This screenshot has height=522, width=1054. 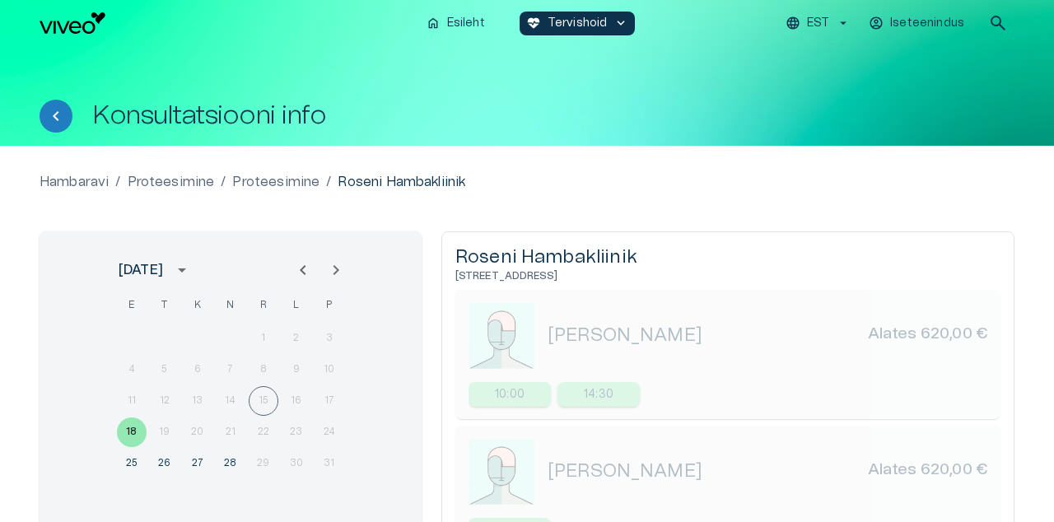 I want to click on h1: Konsultatsiooni info, so click(x=209, y=115).